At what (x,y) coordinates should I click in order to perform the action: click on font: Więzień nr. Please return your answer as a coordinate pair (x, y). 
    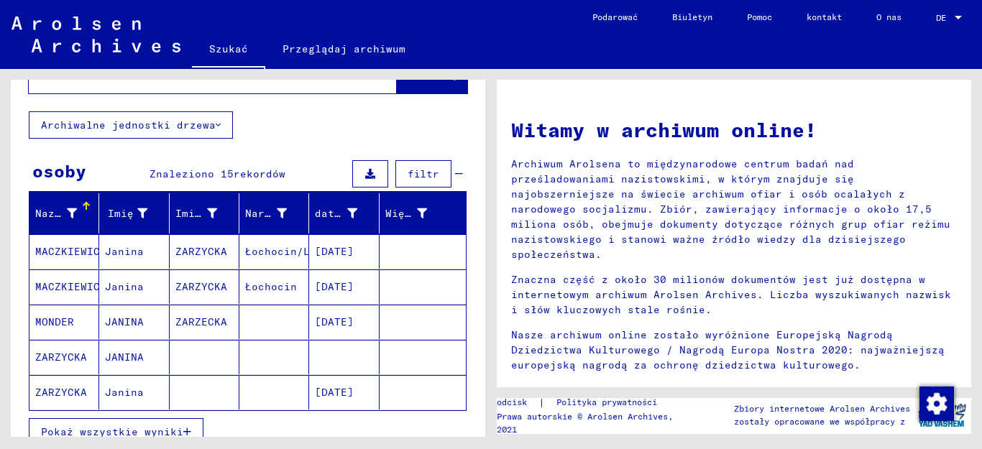
    Looking at the image, I should click on (418, 214).